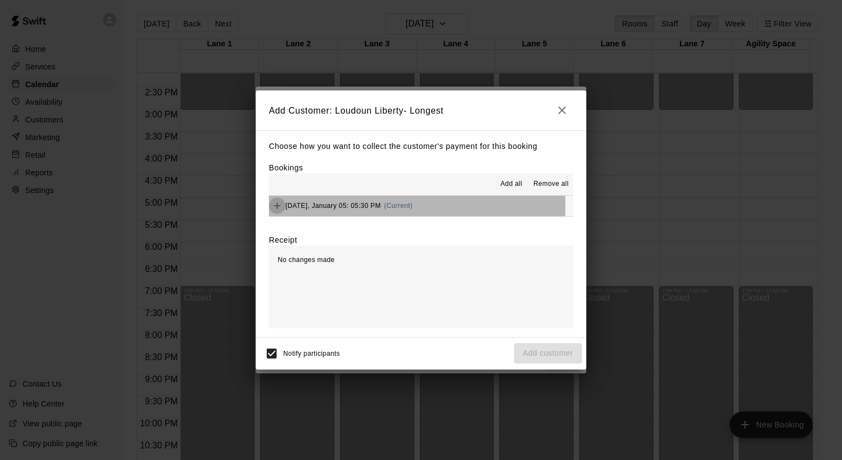 The height and width of the screenshot is (460, 842). Describe the element at coordinates (312, 353) in the screenshot. I see `span: Notify participants` at that location.